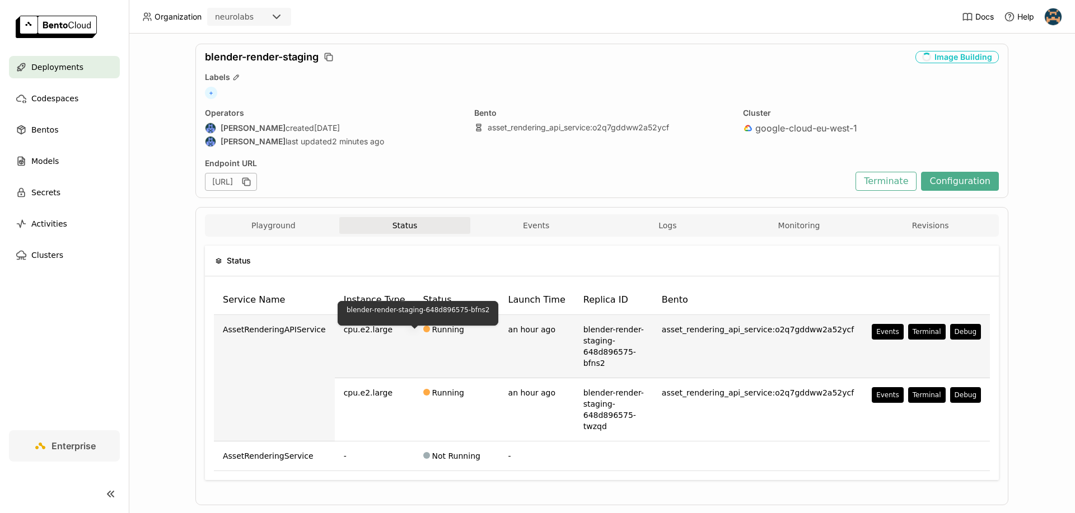 Image resolution: width=1075 pixels, height=513 pixels. What do you see at coordinates (268, 456) in the screenshot?
I see `span: AssetRenderingService` at bounding box center [268, 456].